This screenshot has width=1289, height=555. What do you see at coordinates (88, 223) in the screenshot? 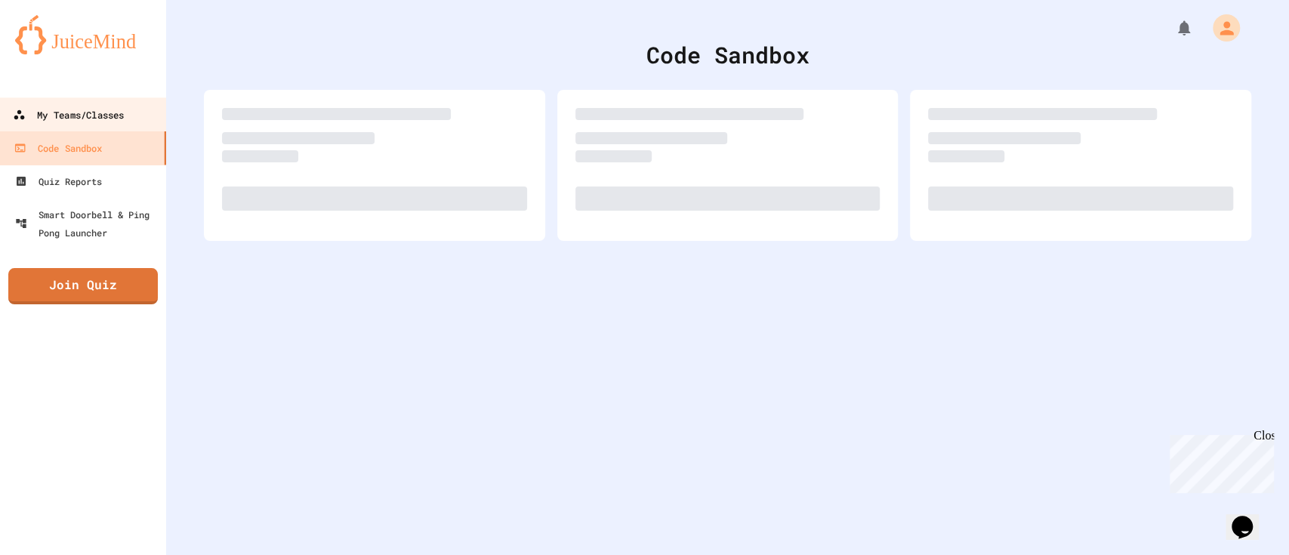
I see `div: Smart Doorbell & Ping Pong Launcher` at bounding box center [88, 223].